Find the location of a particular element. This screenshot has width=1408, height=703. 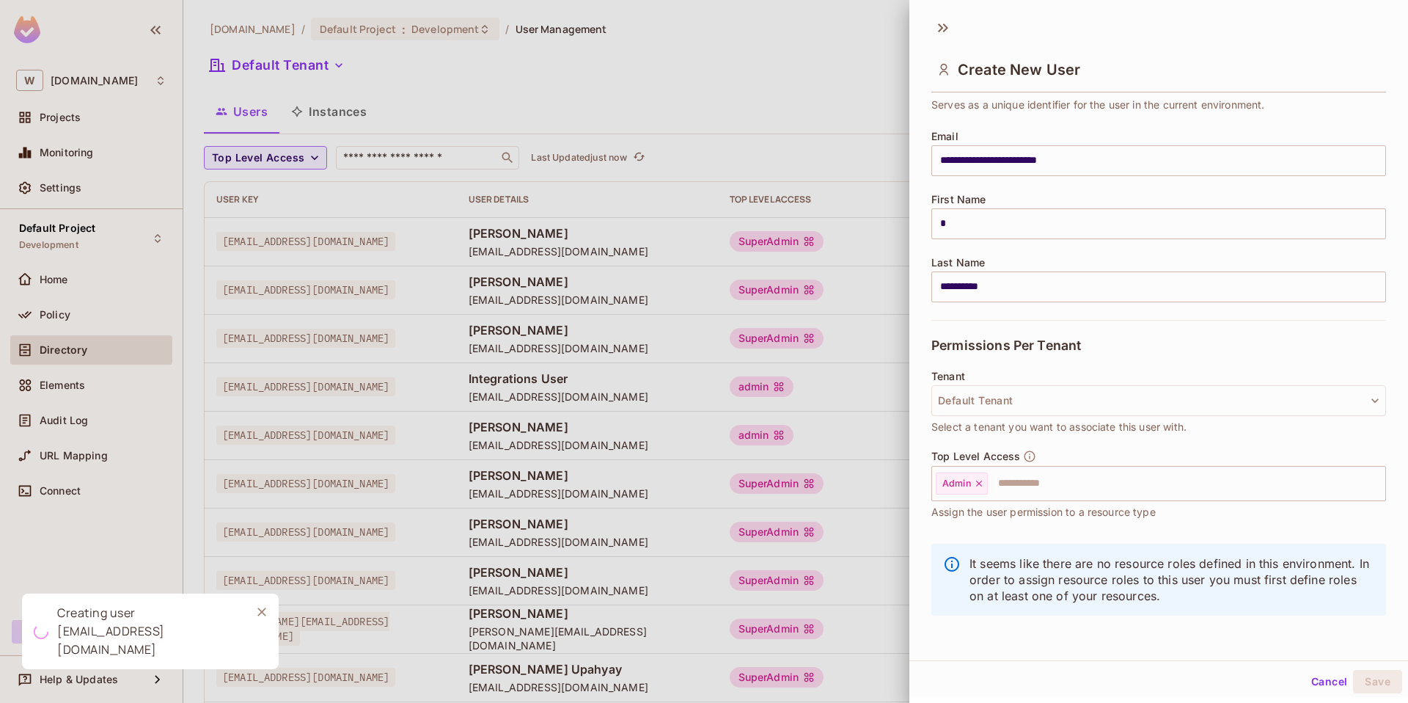

button: Open is located at coordinates (1379, 483).